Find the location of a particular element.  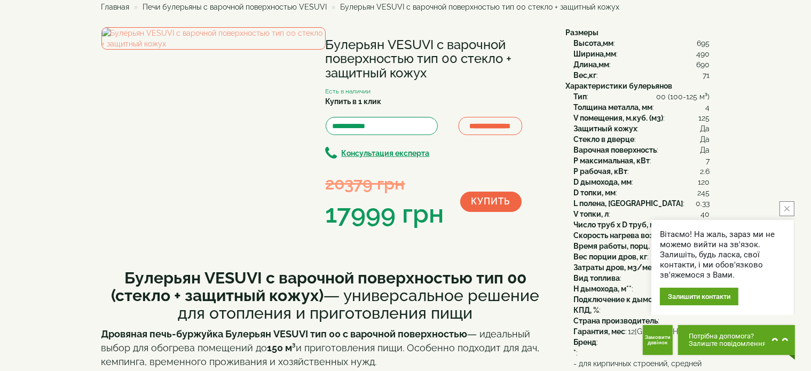

div: Залишити контакти is located at coordinates (699, 296).